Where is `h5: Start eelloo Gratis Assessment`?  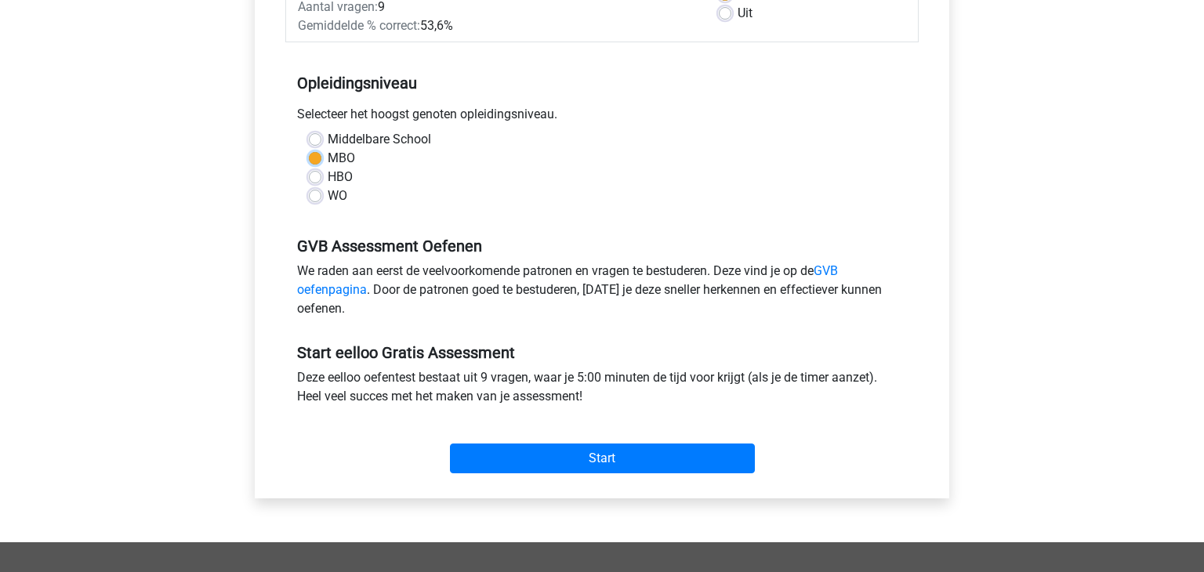
h5: Start eelloo Gratis Assessment is located at coordinates (602, 353).